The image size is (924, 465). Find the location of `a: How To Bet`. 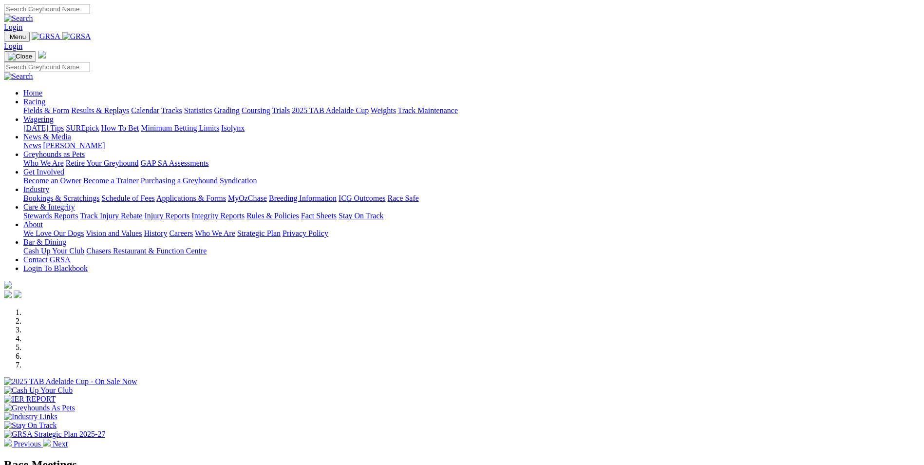

a: How To Bet is located at coordinates (120, 128).